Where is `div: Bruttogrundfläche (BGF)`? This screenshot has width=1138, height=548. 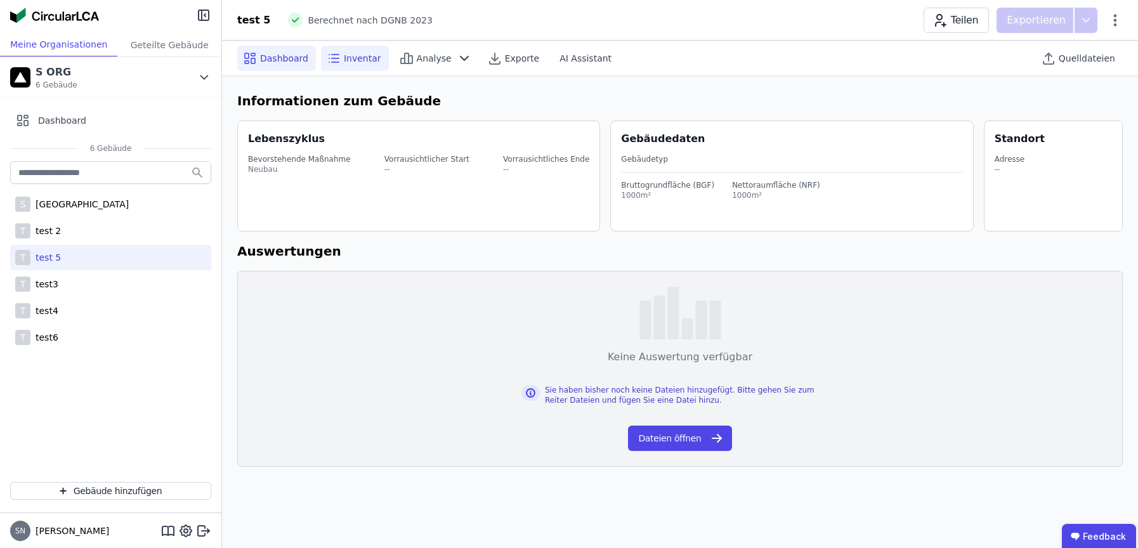
div: Bruttogrundfläche (BGF) is located at coordinates (667, 185).